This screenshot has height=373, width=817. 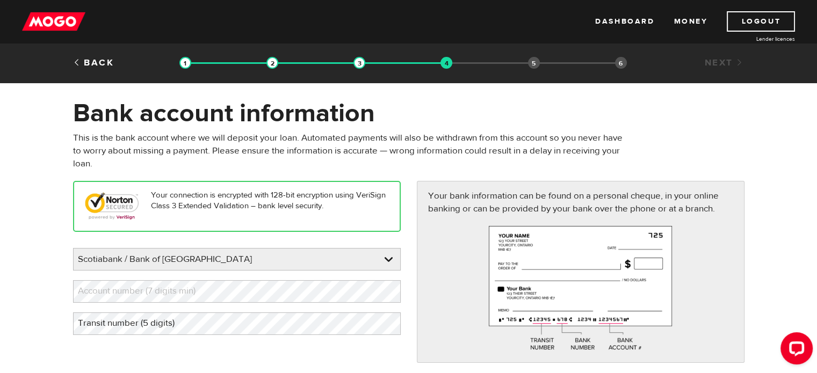 I want to click on p: This is the bank account where we will deposit your loan. Automated payments will also be withdra..., so click(x=351, y=151).